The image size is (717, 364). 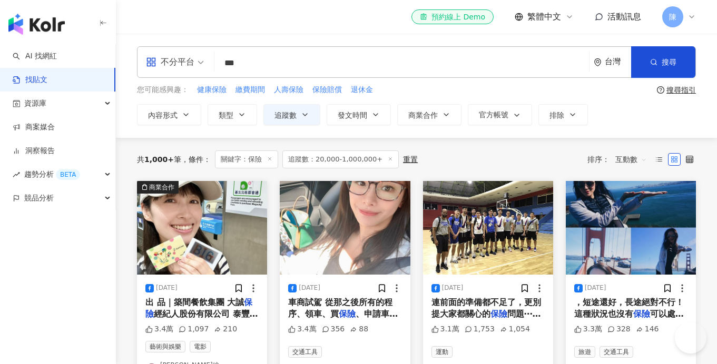 I want to click on span: 活動訊息, so click(x=624, y=16).